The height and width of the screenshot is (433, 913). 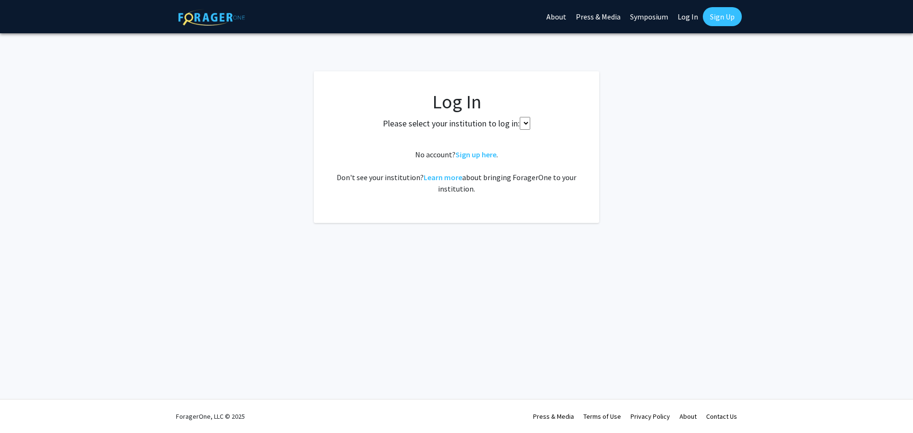 I want to click on img: ForagerOne Logo, so click(x=212, y=17).